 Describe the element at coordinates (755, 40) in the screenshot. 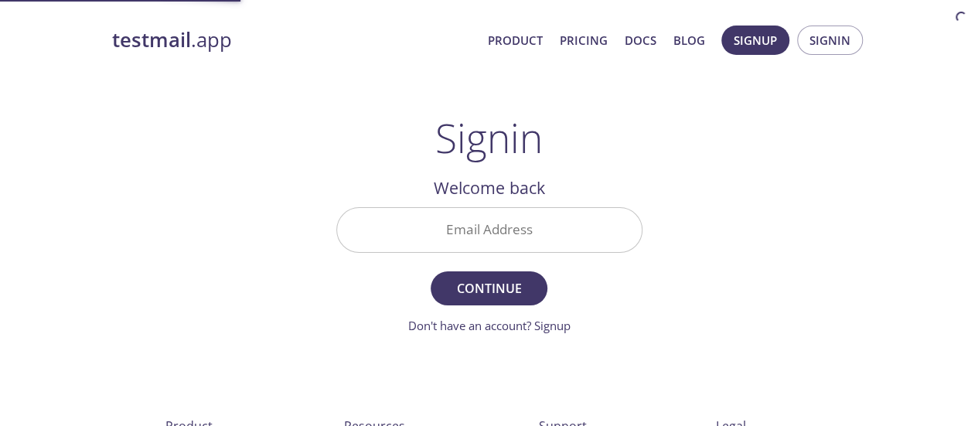

I see `button: Signup` at that location.